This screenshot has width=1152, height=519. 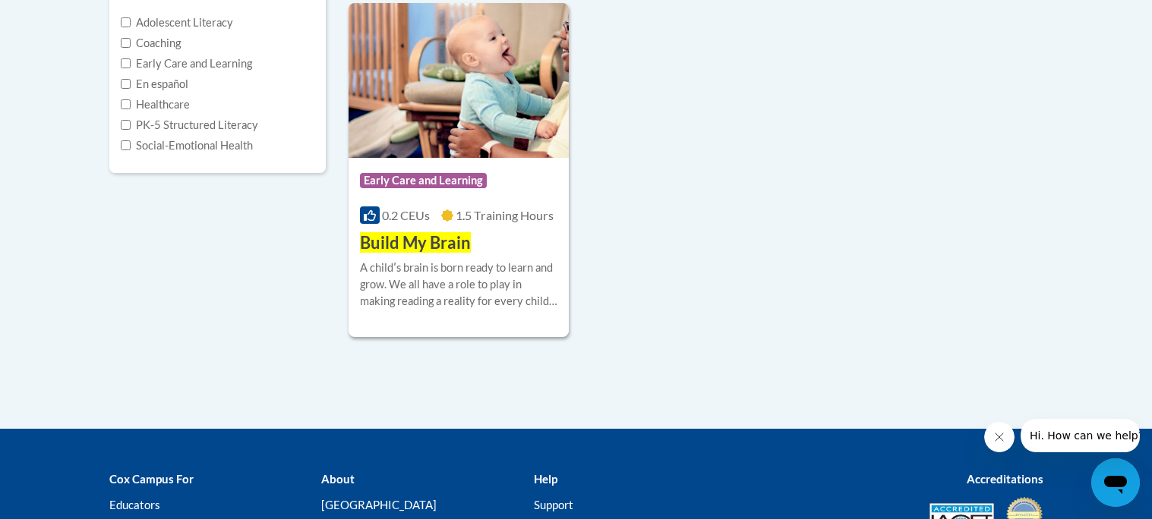 I want to click on a: Support, so click(x=553, y=505).